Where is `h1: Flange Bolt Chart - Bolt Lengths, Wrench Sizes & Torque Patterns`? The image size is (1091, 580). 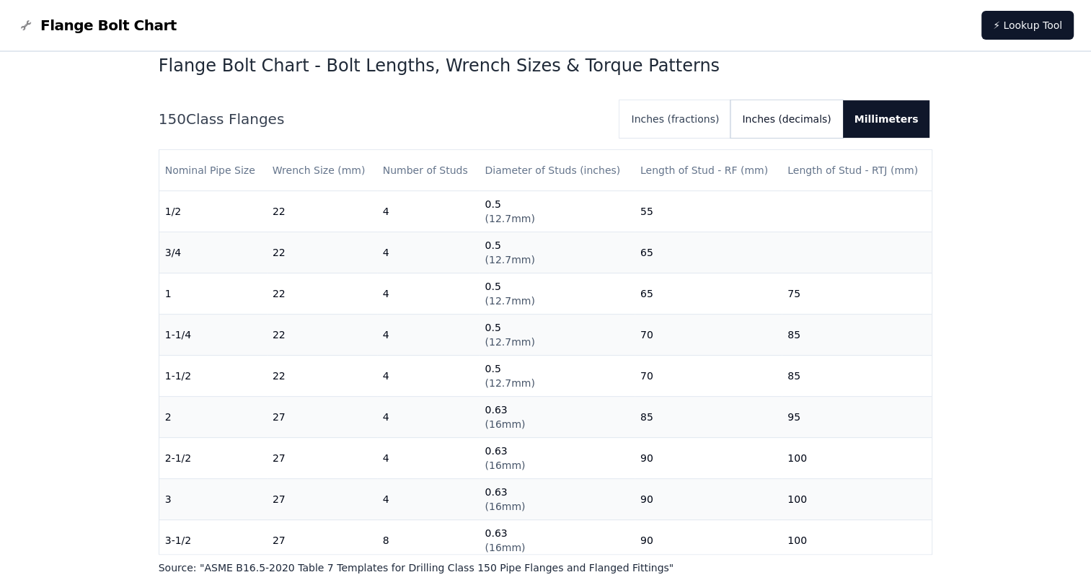 h1: Flange Bolt Chart - Bolt Lengths, Wrench Sizes & Torque Patterns is located at coordinates (546, 66).